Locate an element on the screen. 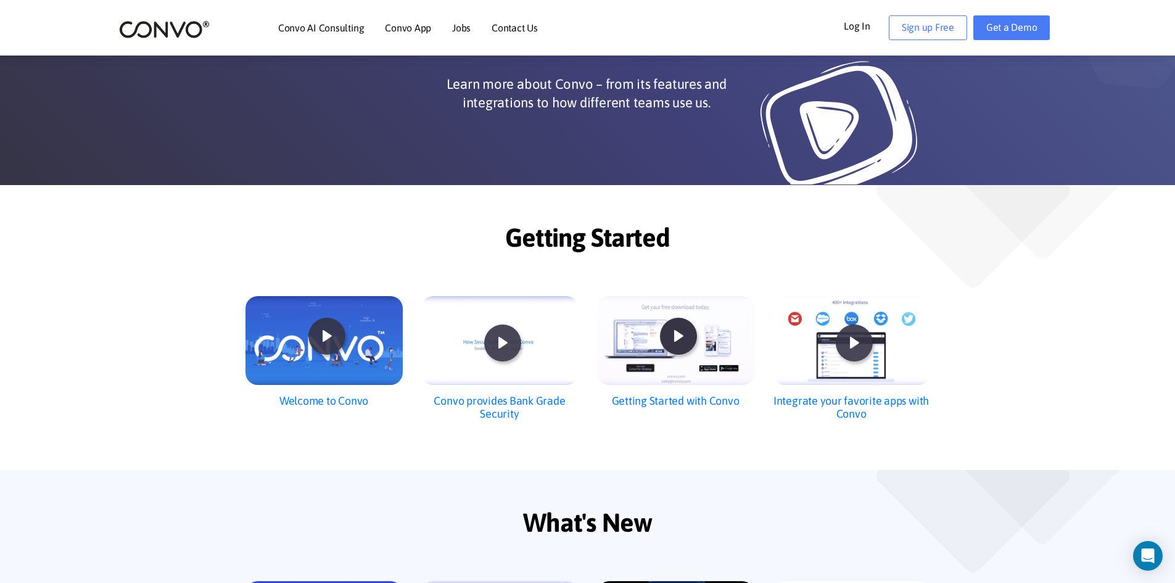 The height and width of the screenshot is (583, 1175). a: Contact Us is located at coordinates (515, 28).